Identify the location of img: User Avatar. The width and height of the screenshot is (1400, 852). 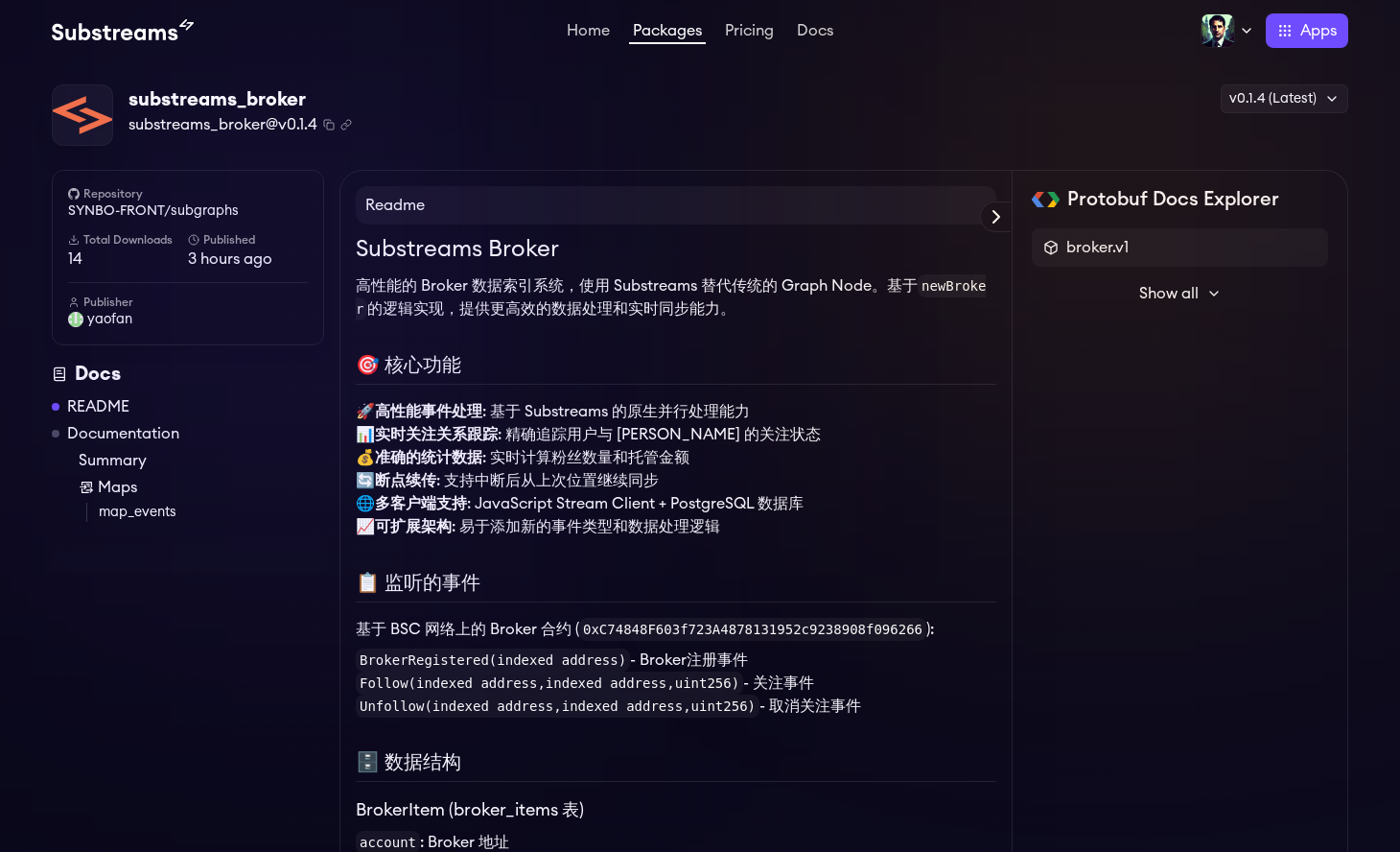
(76, 319).